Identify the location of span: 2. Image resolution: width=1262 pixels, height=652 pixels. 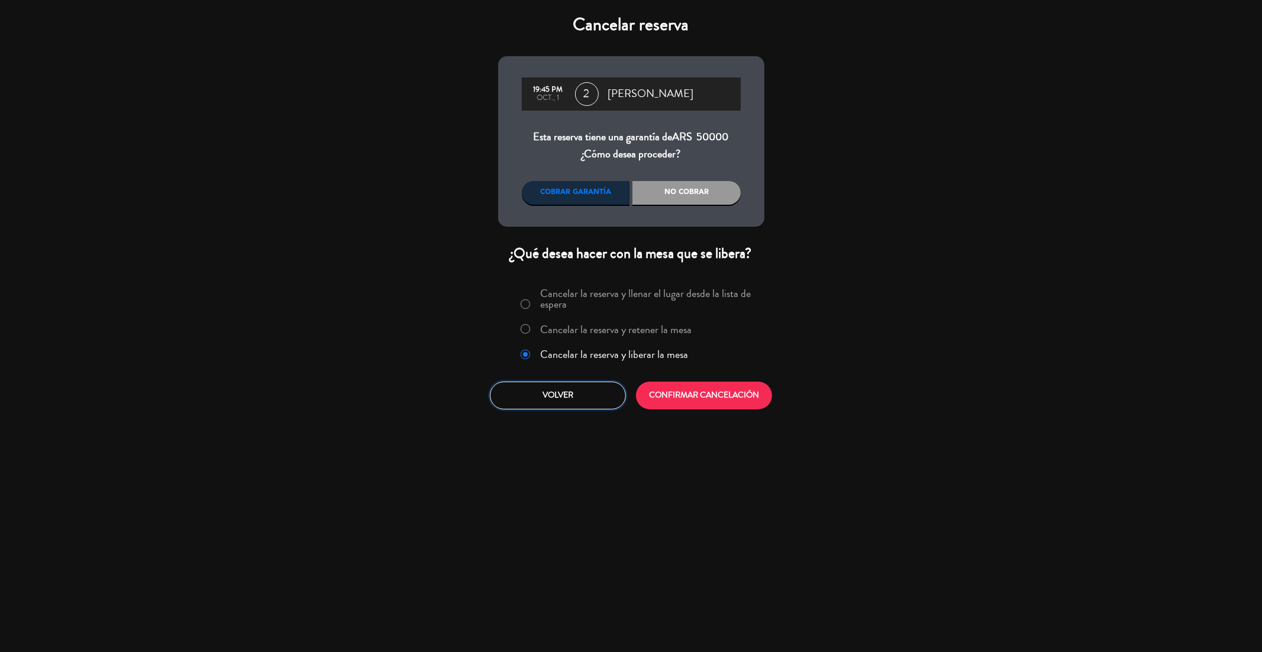
(587, 94).